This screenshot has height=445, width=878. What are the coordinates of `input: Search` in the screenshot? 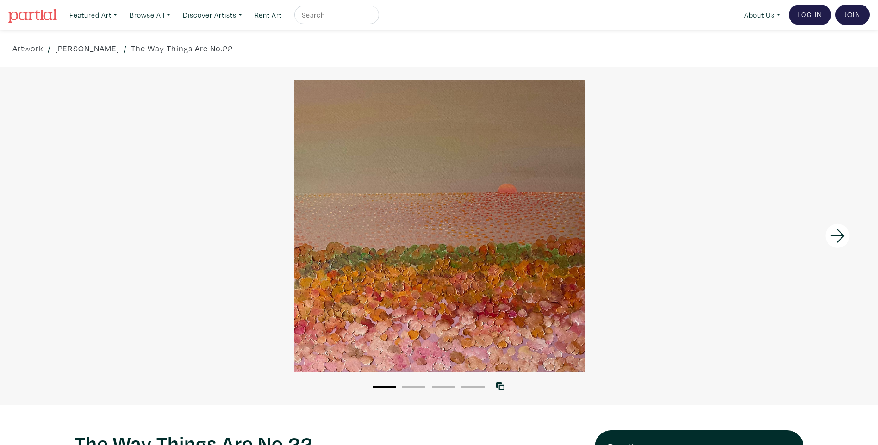 It's located at (336, 15).